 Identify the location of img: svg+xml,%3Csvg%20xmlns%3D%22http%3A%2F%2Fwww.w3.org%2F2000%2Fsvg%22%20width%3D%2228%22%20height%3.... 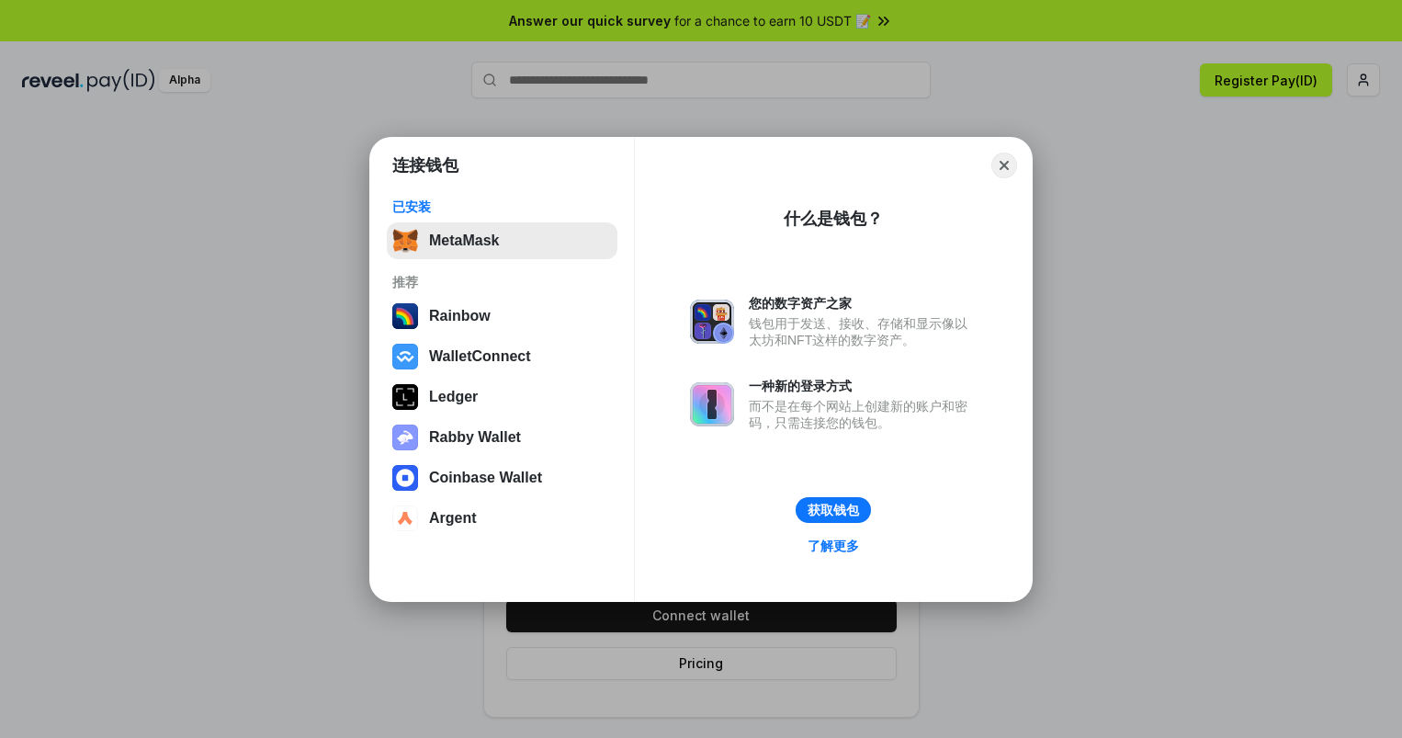
(405, 397).